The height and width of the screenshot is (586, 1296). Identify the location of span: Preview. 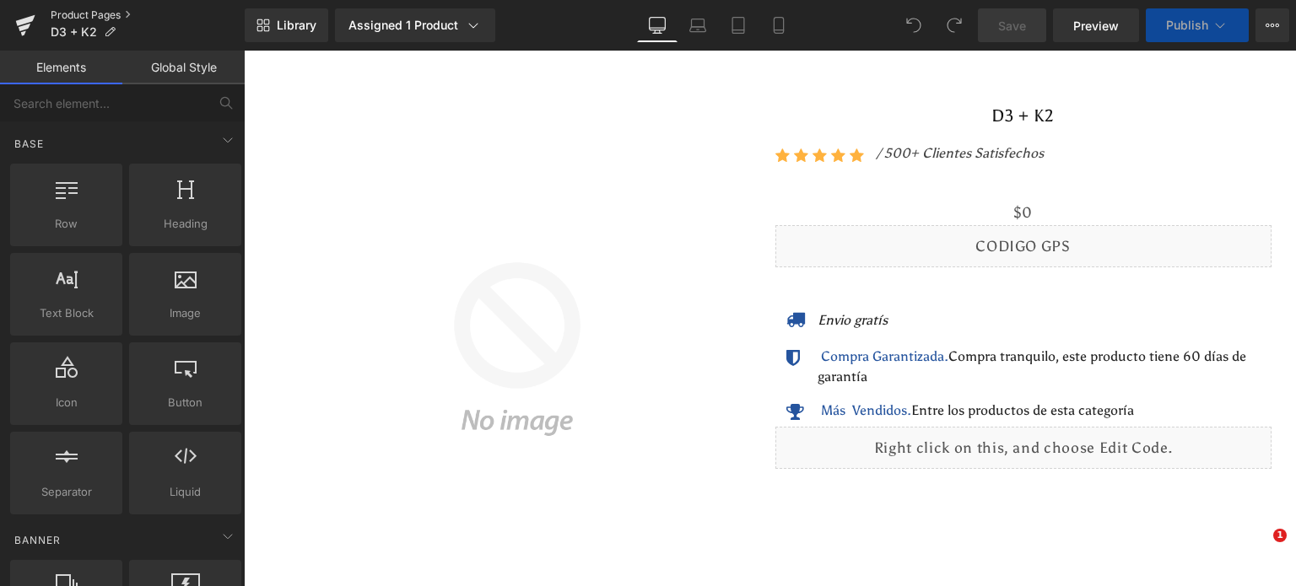
(1096, 25).